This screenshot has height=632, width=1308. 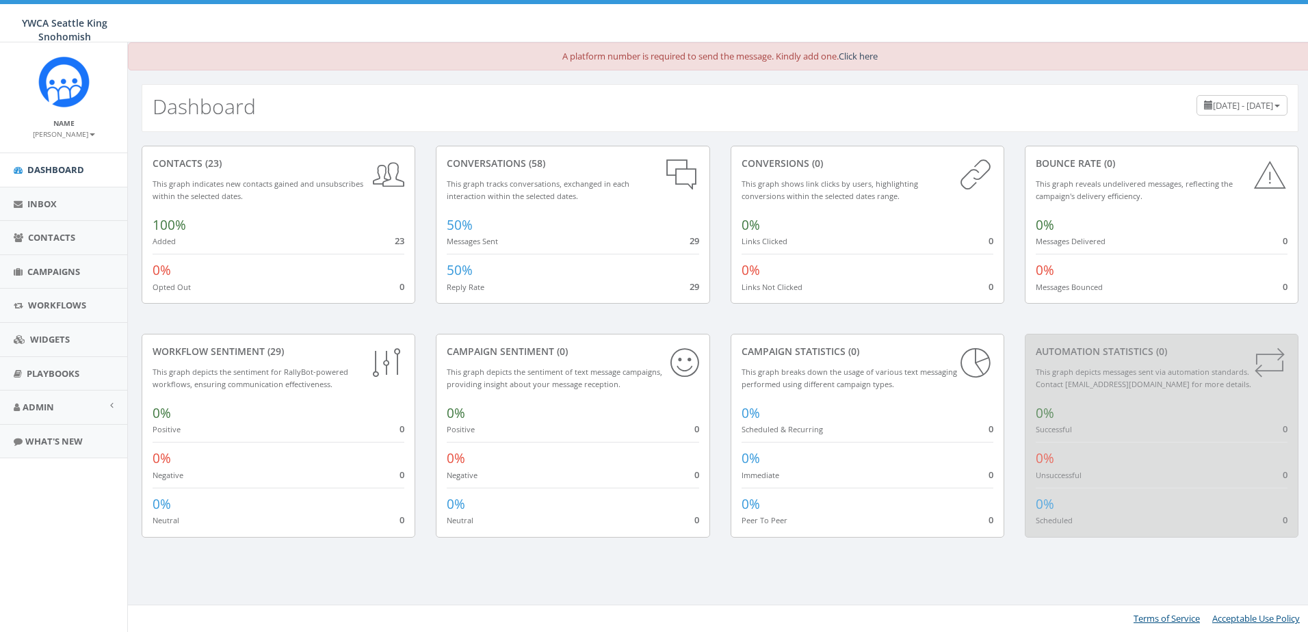 What do you see at coordinates (64, 81) in the screenshot?
I see `img: Rally_Corp_Icon_1.png` at bounding box center [64, 81].